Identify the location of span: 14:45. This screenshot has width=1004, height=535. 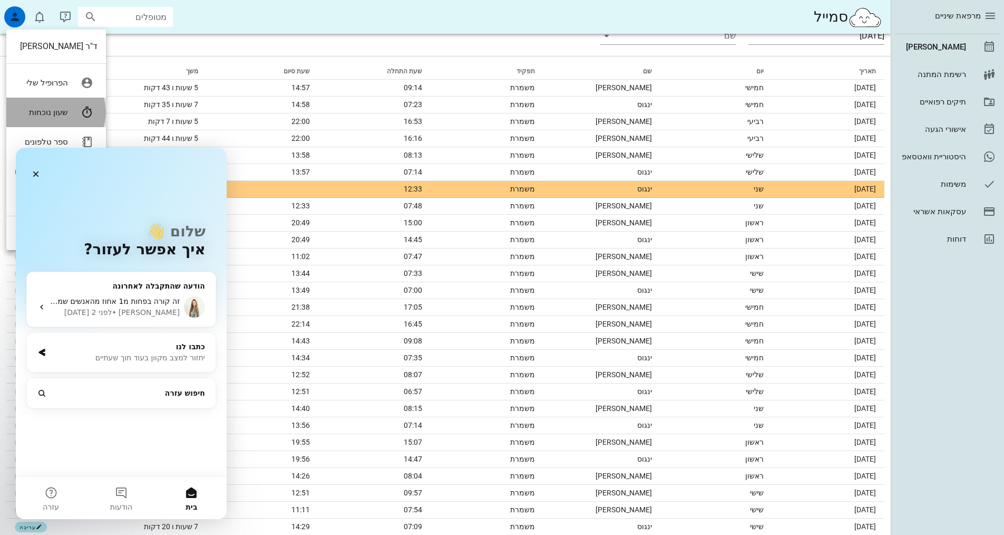
(413, 239).